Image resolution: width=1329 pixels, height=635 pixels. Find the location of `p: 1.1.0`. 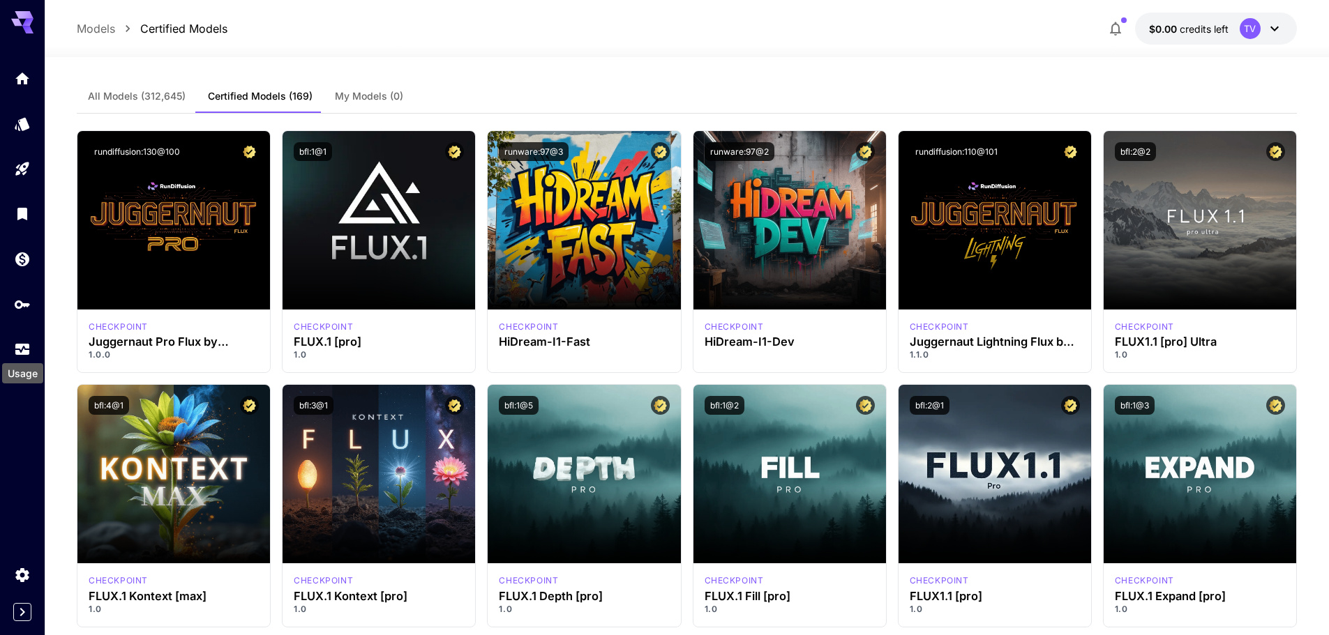

p: 1.1.0 is located at coordinates (995, 355).